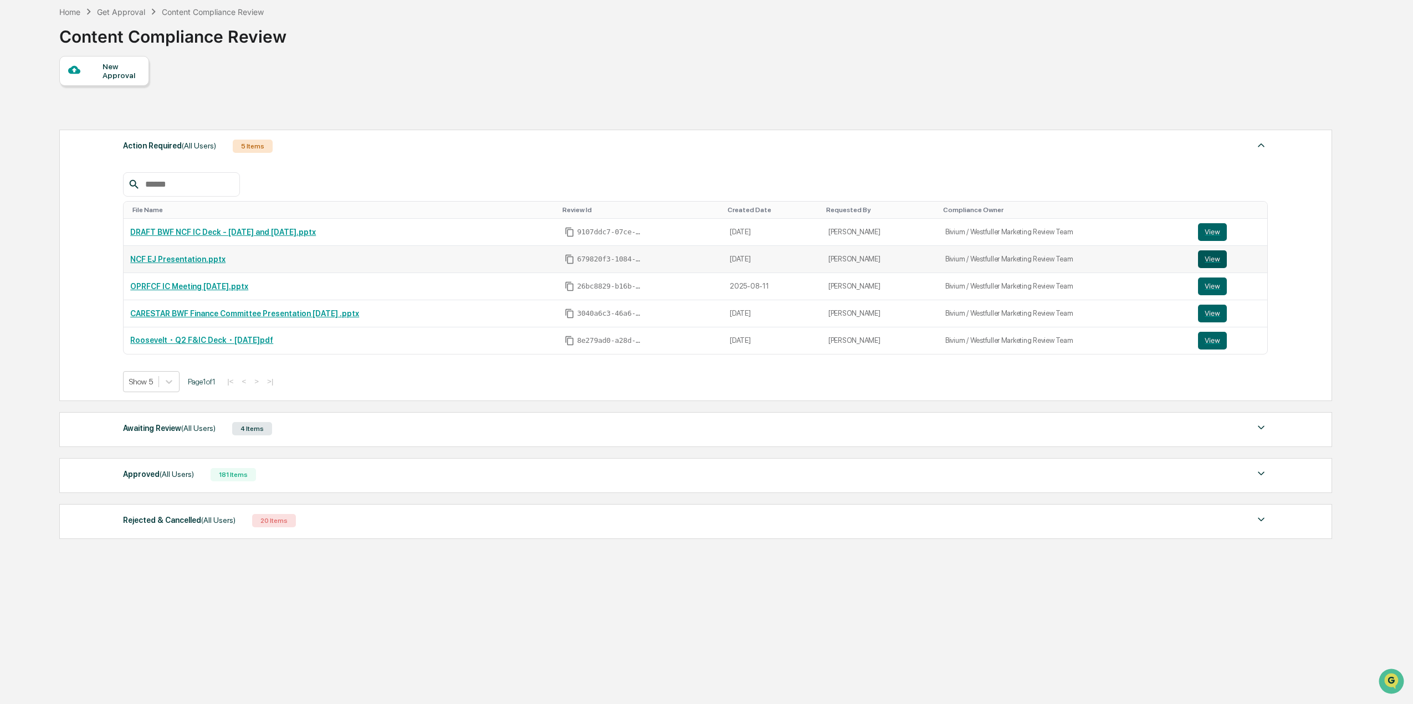 This screenshot has width=1413, height=704. What do you see at coordinates (195, 94) in the screenshot?
I see `button: Start new chat` at bounding box center [195, 94].